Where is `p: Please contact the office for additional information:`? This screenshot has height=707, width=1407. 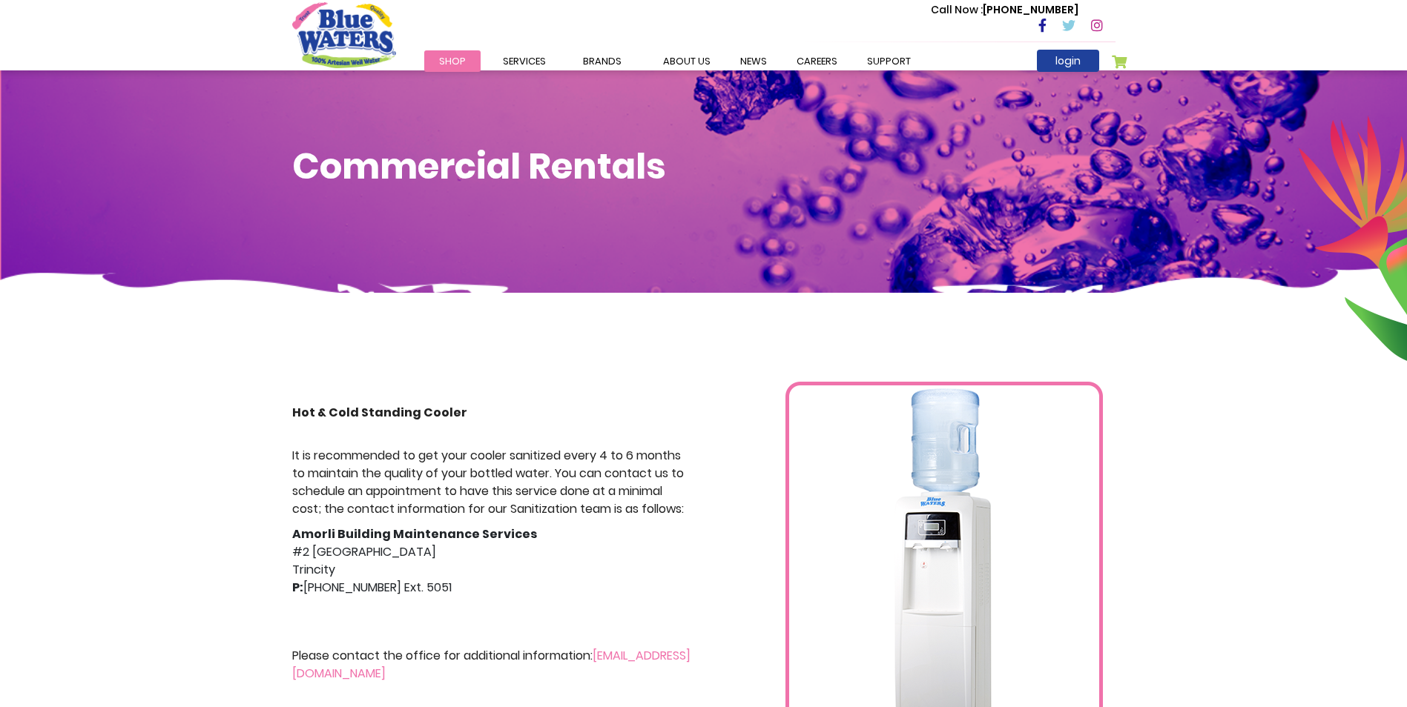
p: Please contact the office for additional information: is located at coordinates (492, 665).